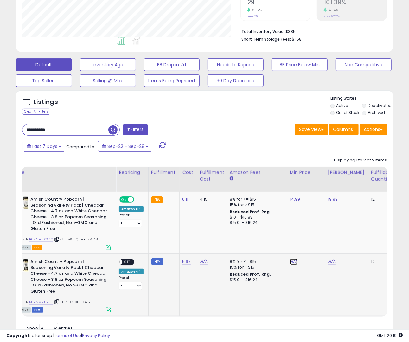 This screenshot has height=342, width=409. Describe the element at coordinates (306, 172) in the screenshot. I see `div: Min Price` at that location.